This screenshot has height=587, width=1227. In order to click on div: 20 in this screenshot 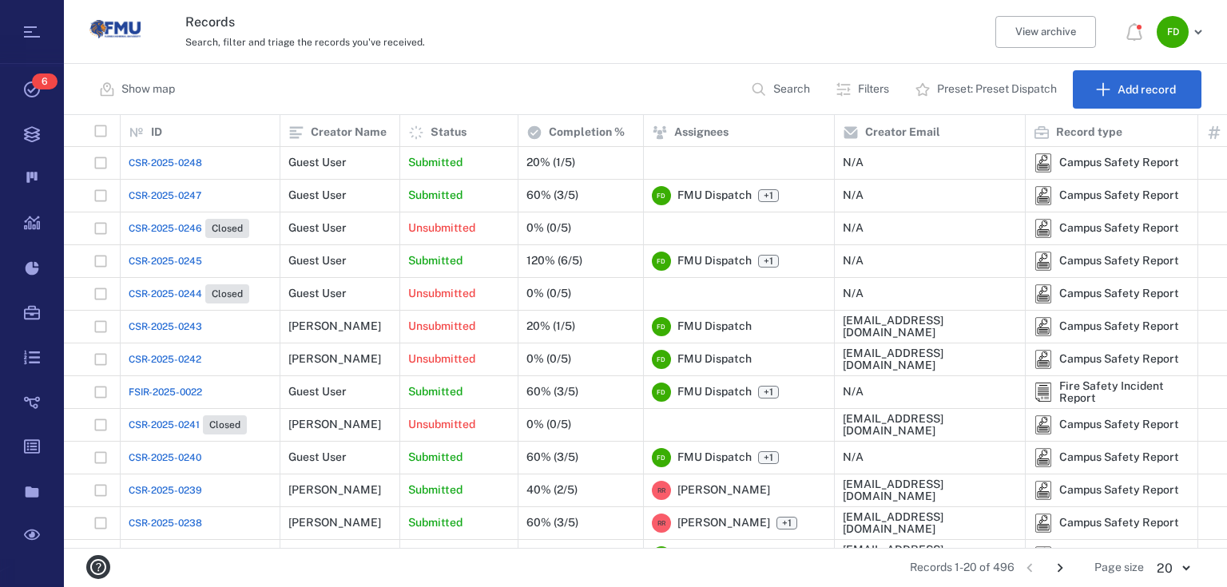, I will do `click(1173, 568)`.